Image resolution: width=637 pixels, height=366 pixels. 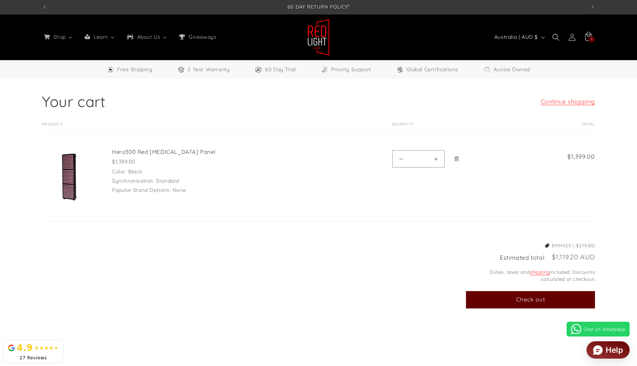 What do you see at coordinates (111, 70) in the screenshot?
I see `img: Free Shipping Icon` at bounding box center [111, 70].